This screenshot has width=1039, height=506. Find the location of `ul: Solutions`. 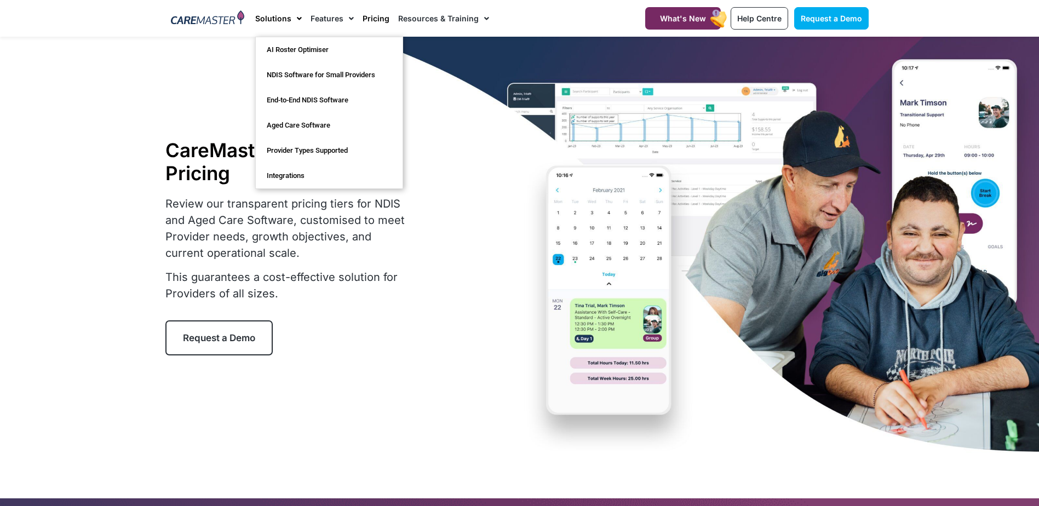

ul: Solutions is located at coordinates (329, 113).